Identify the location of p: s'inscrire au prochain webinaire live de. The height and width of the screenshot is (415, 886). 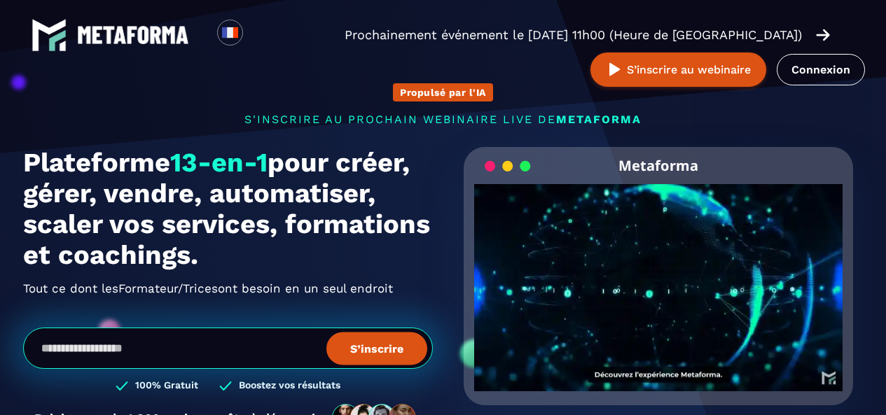
(443, 119).